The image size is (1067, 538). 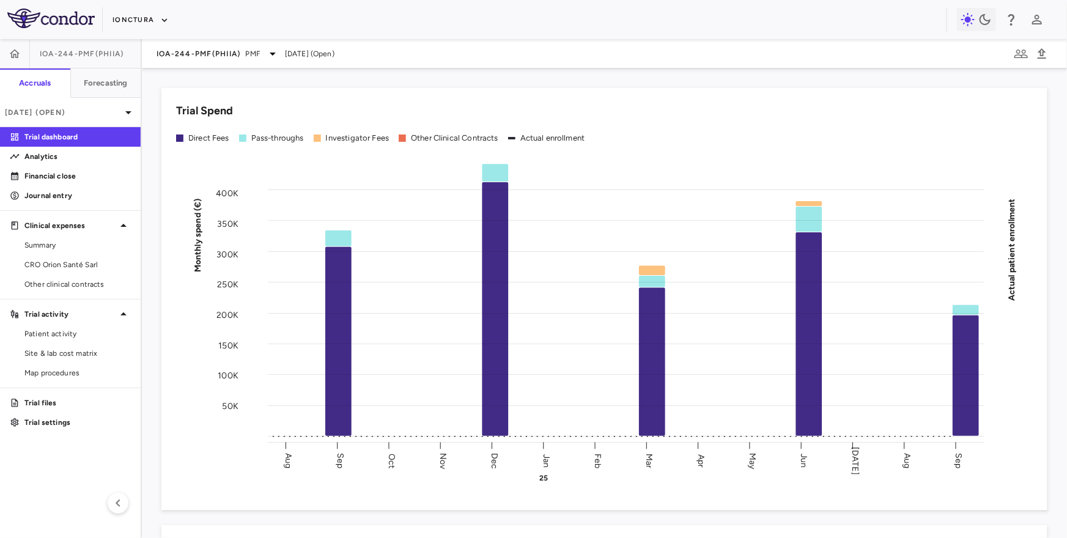 What do you see at coordinates (78, 265) in the screenshot?
I see `span: CRO Orion Santé Sarl` at bounding box center [78, 265].